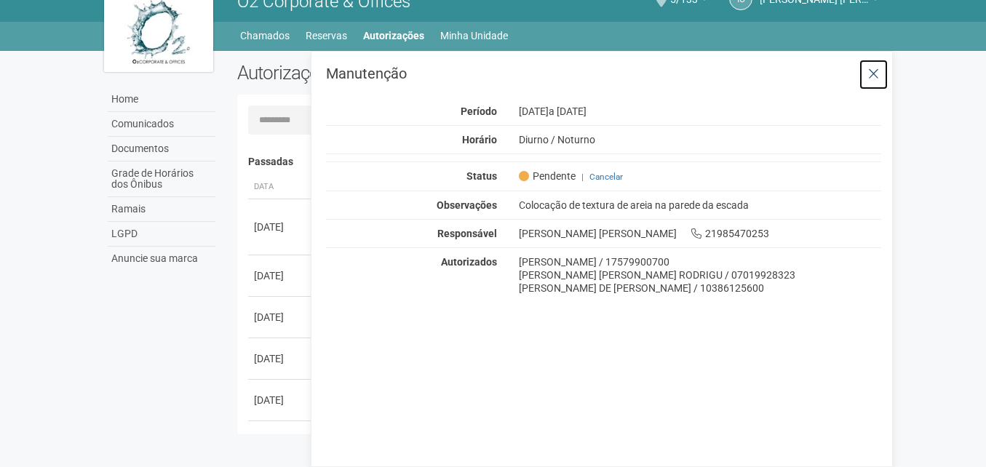 The width and height of the screenshot is (986, 467). What do you see at coordinates (700, 205) in the screenshot?
I see `div: Colocação de textura de areia na parede da escada` at bounding box center [700, 205].